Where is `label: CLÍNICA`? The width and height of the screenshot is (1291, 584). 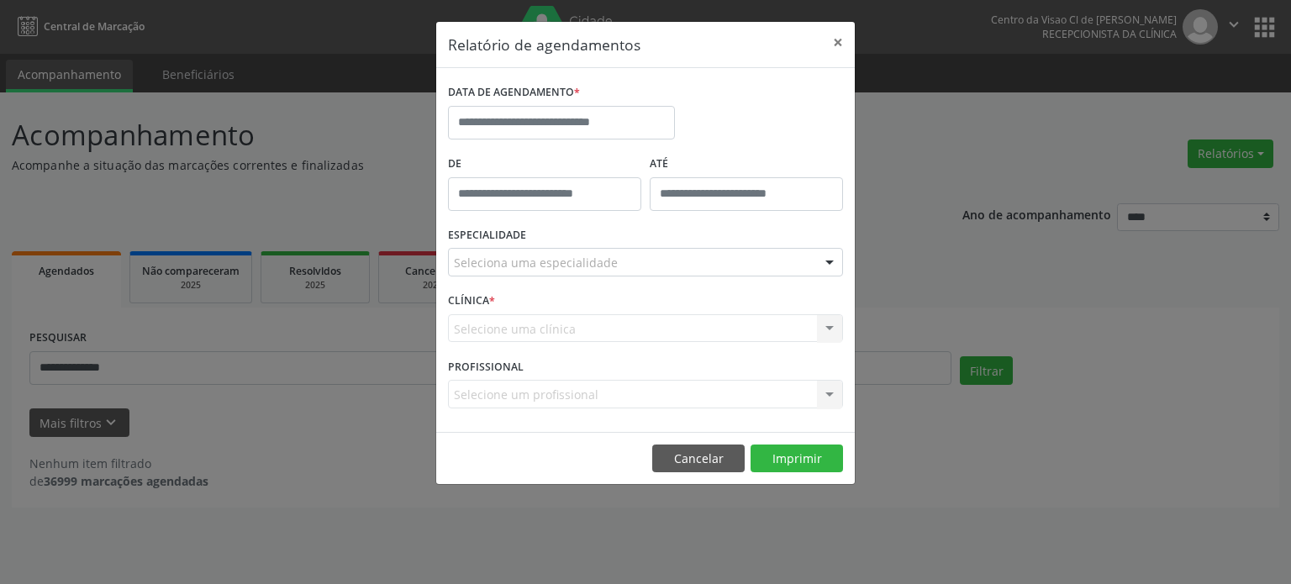 label: CLÍNICA is located at coordinates (471, 301).